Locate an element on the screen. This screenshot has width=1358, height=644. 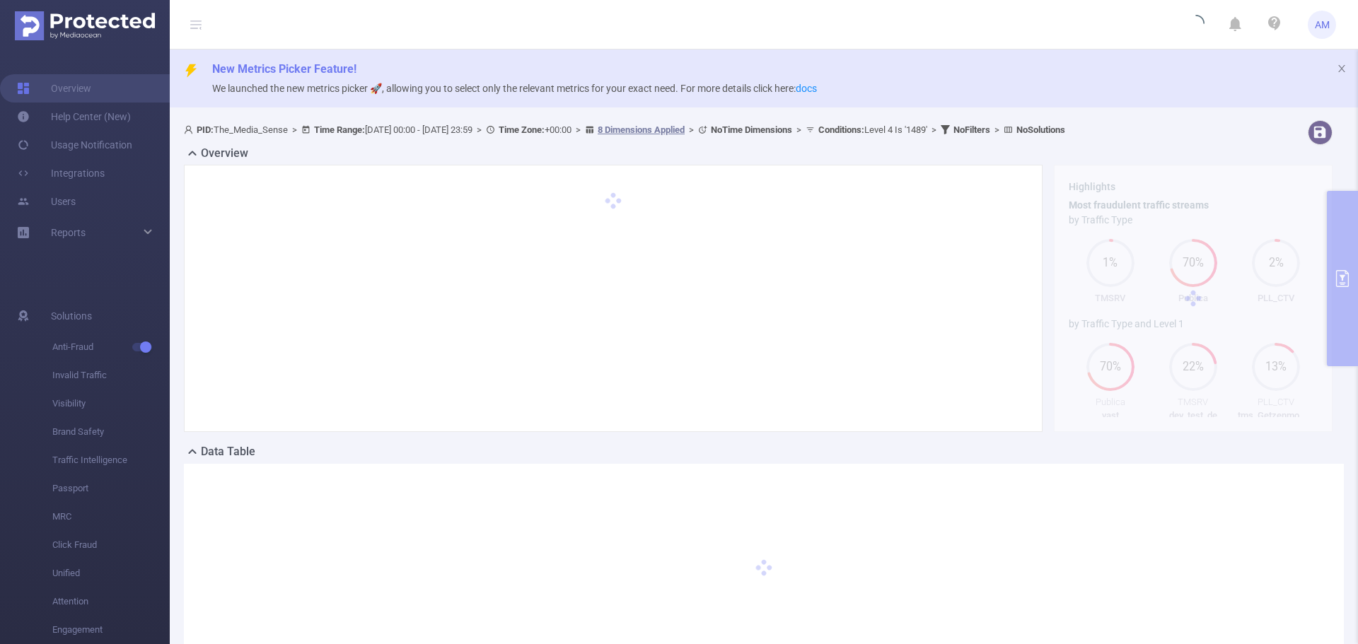
i: icon: loading is located at coordinates (1196, 25).